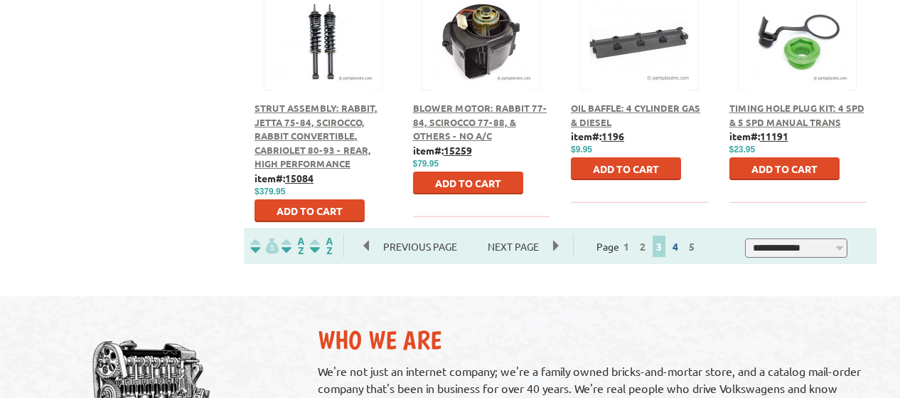  I want to click on span: $9.95, so click(582, 149).